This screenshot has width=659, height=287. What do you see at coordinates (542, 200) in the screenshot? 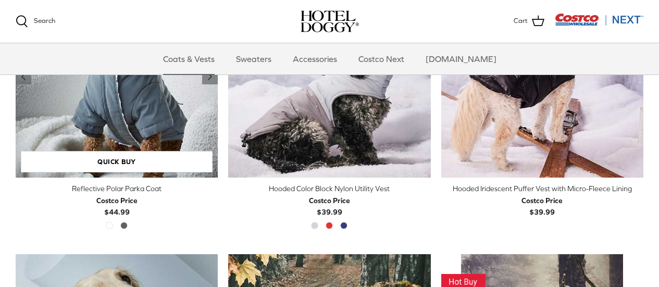
I see `a: Hooded Iridescent Puffer Vest with Micro-Fleece Lining Costco Price$39.99` at bounding box center [542, 200].